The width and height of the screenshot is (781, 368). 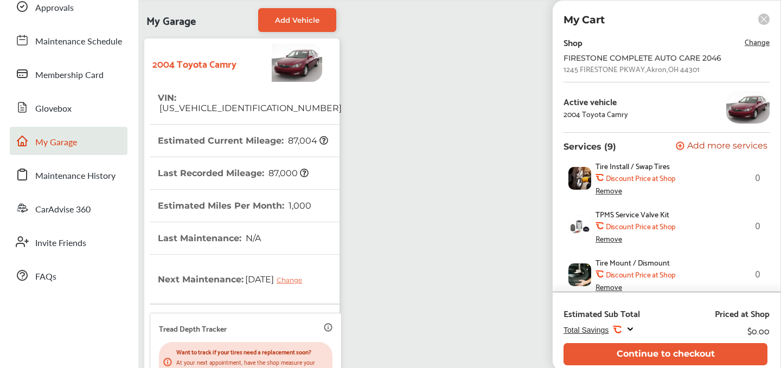 What do you see at coordinates (234, 279) in the screenshot?
I see `th: Next Maintenance :` at bounding box center [234, 279].